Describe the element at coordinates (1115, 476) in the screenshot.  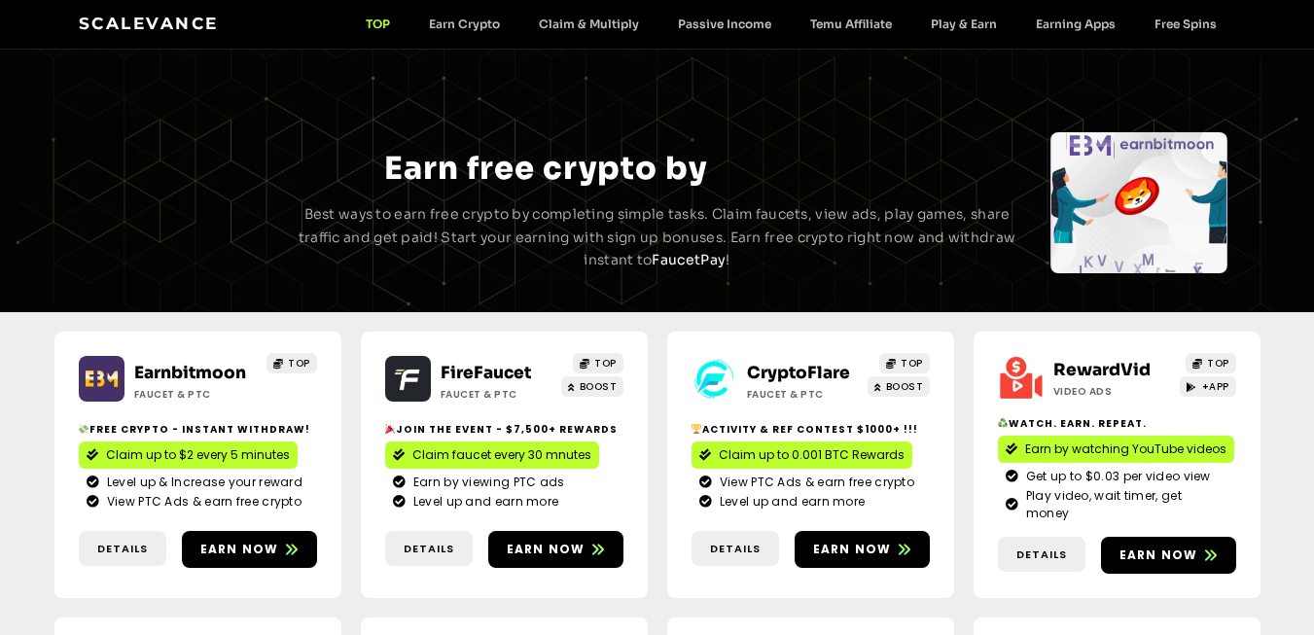
I see `span: Get up to $0.03 per video view` at that location.